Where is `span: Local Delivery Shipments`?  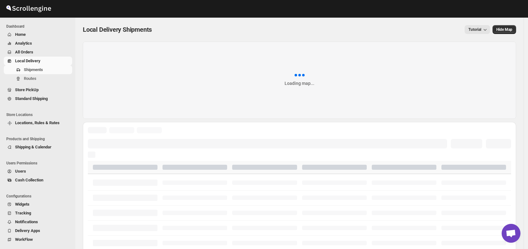 span: Local Delivery Shipments is located at coordinates (117, 30).